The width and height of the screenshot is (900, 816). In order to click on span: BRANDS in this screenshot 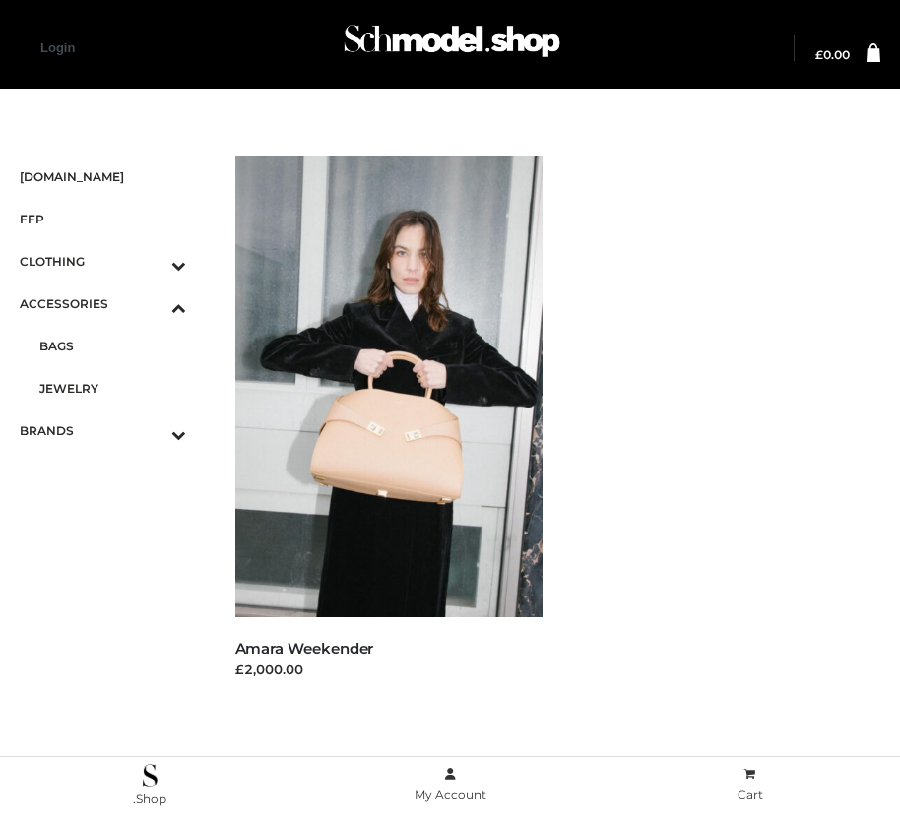, I will do `click(102, 430)`.